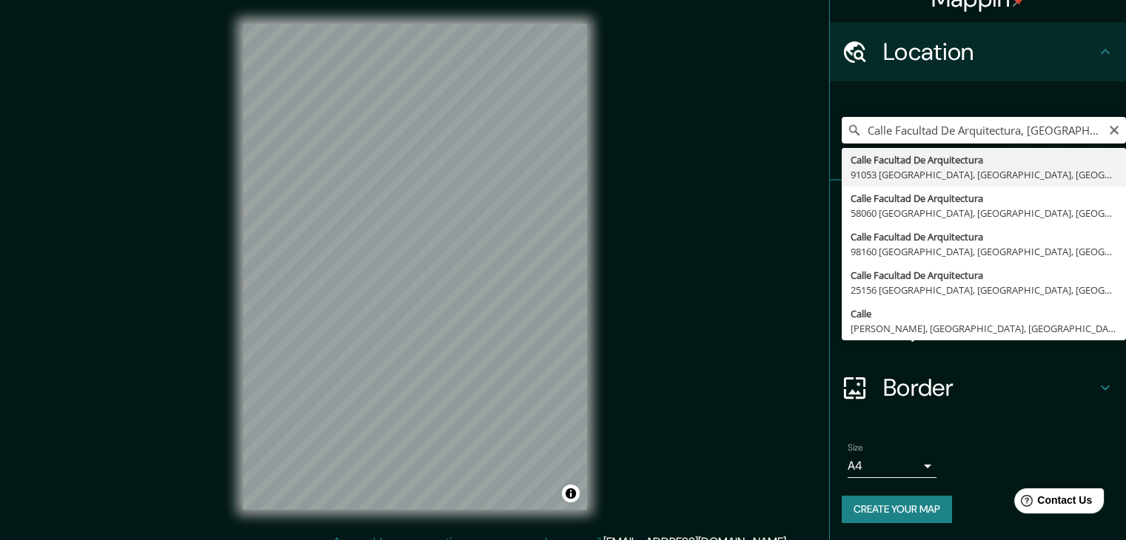  I want to click on input: Pick your city or area, so click(984, 130).